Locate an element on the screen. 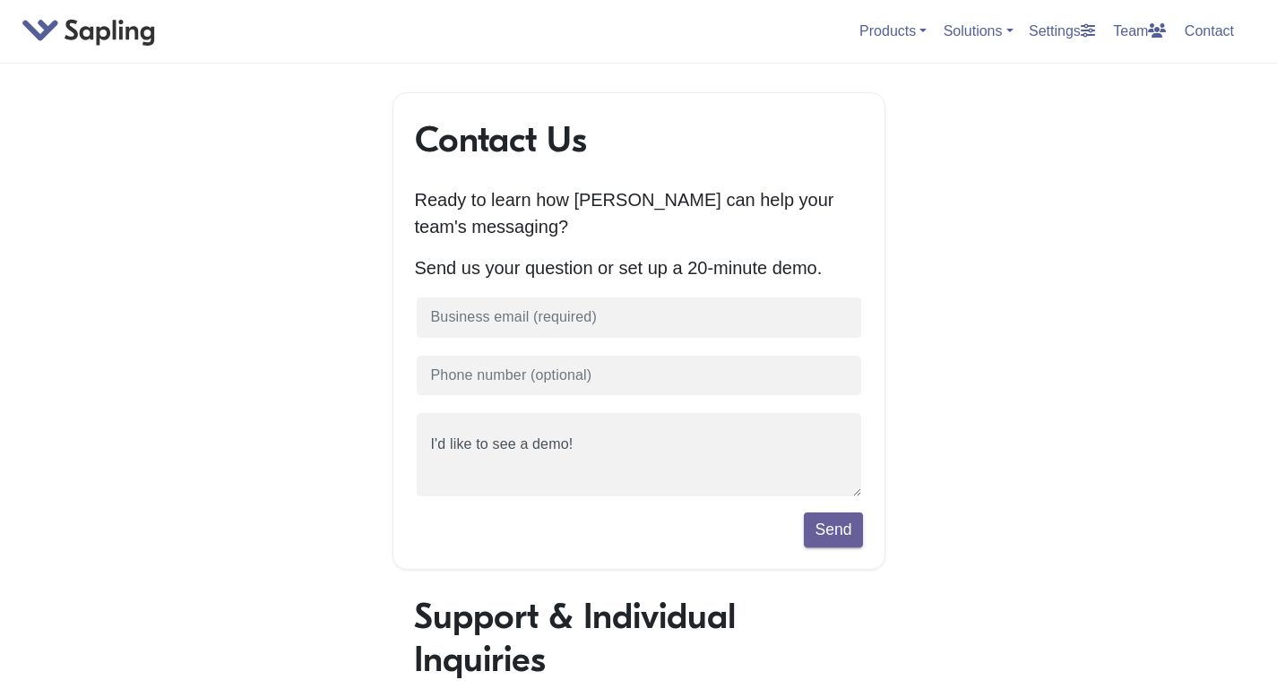  h1: Support & Individual Inquiries is located at coordinates (639, 638).